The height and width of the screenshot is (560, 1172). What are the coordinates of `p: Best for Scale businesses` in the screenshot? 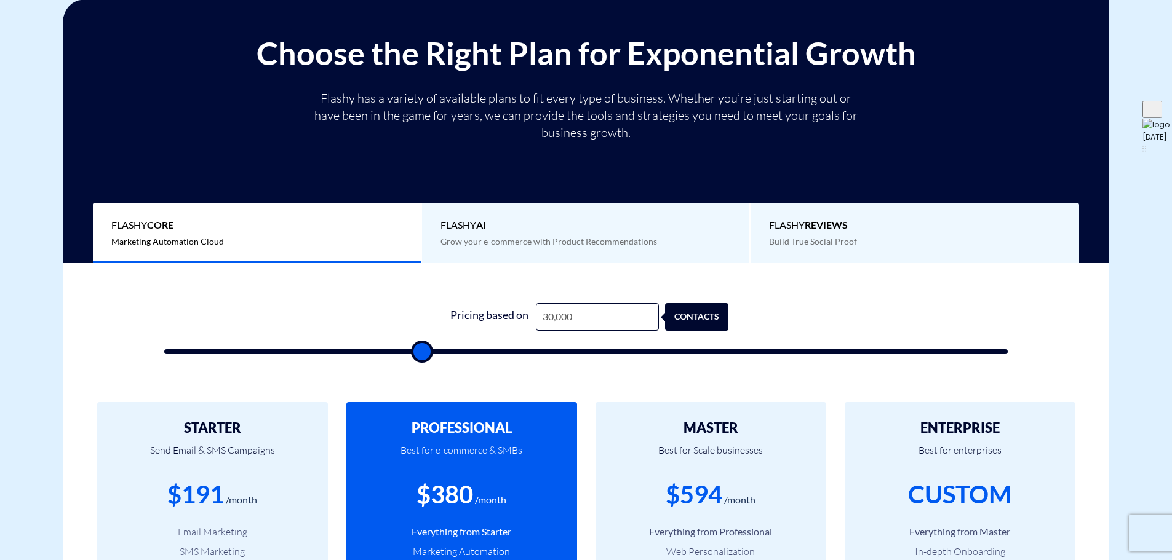 It's located at (710, 456).